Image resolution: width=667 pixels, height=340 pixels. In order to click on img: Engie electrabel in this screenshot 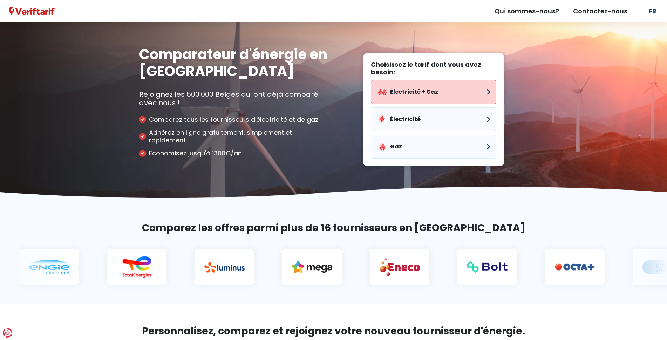, I will do `click(49, 267)`.